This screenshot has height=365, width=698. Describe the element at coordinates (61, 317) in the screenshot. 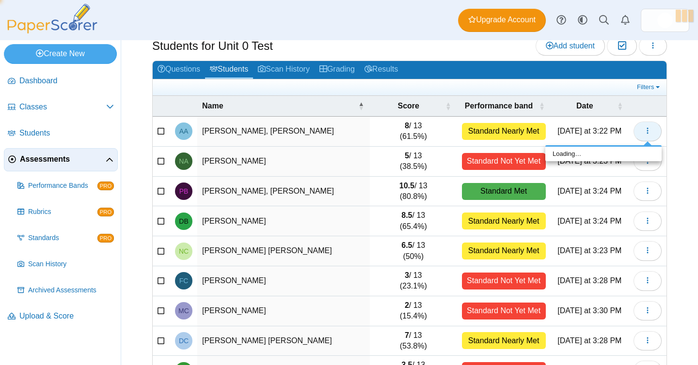

I see `a: Upload & Score` at that location.